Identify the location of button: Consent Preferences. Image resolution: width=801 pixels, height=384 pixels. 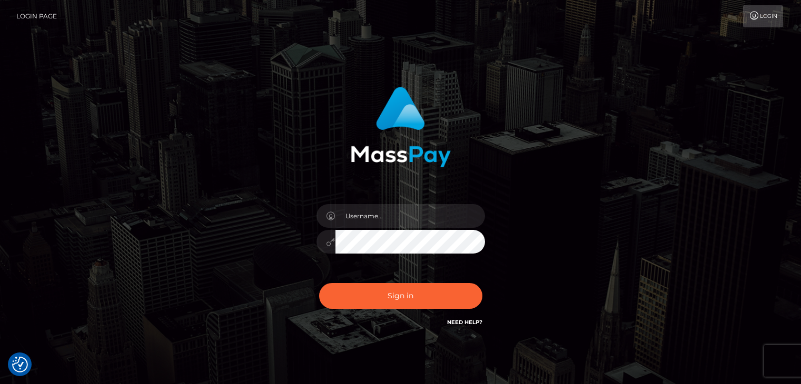
(20, 365).